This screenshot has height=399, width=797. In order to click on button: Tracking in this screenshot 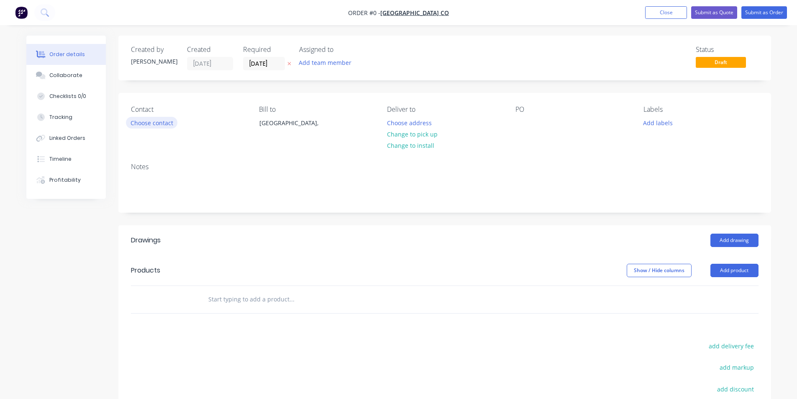, I will do `click(66, 117)`.